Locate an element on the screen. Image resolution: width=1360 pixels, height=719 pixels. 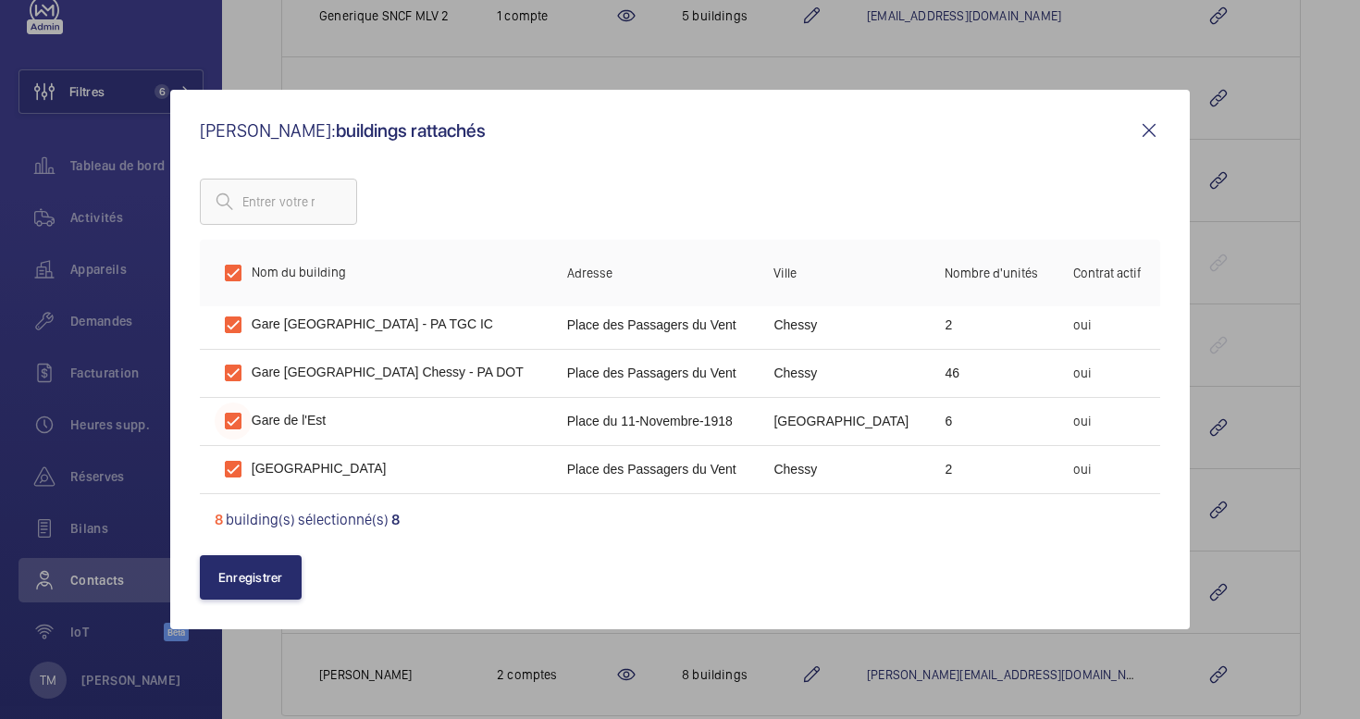
span: building(s) sélectionné(s) is located at coordinates (307, 519).